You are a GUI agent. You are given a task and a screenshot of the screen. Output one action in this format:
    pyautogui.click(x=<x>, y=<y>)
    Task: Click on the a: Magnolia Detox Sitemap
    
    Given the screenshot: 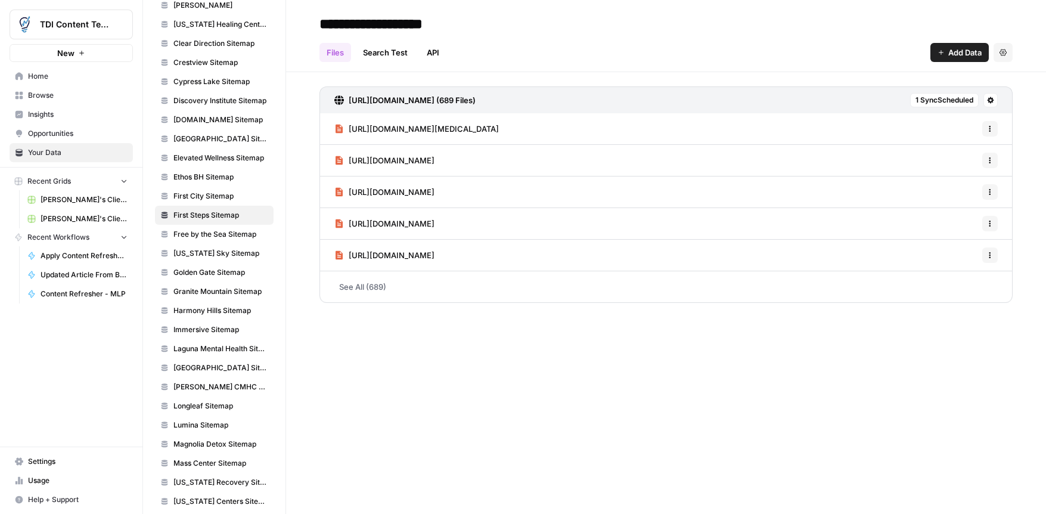 What is the action you would take?
    pyautogui.click(x=214, y=444)
    